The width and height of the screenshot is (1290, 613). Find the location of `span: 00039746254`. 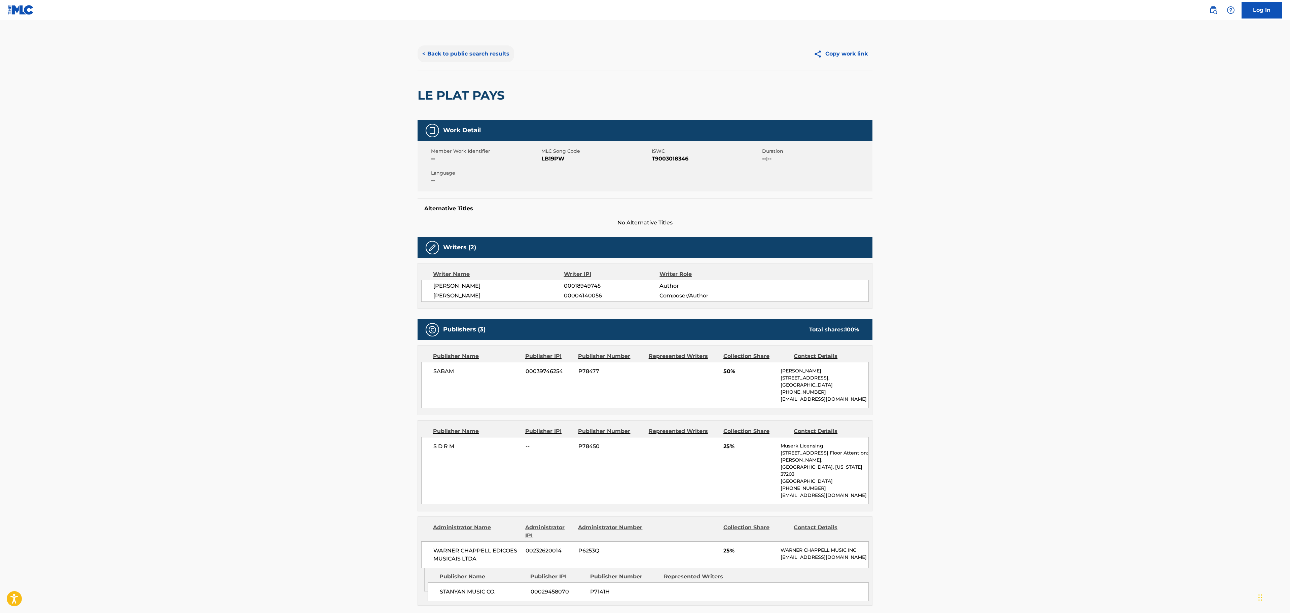

span: 00039746254 is located at coordinates (550, 372).